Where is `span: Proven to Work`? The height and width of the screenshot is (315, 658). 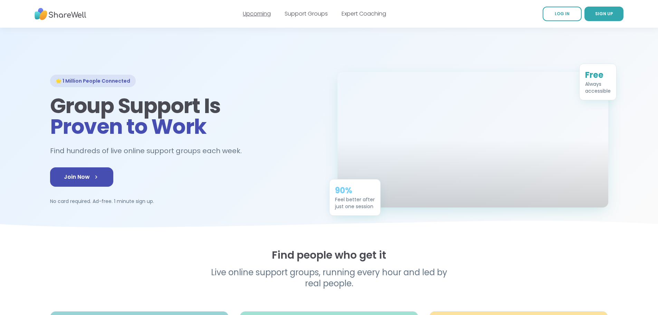 span: Proven to Work is located at coordinates (128, 126).